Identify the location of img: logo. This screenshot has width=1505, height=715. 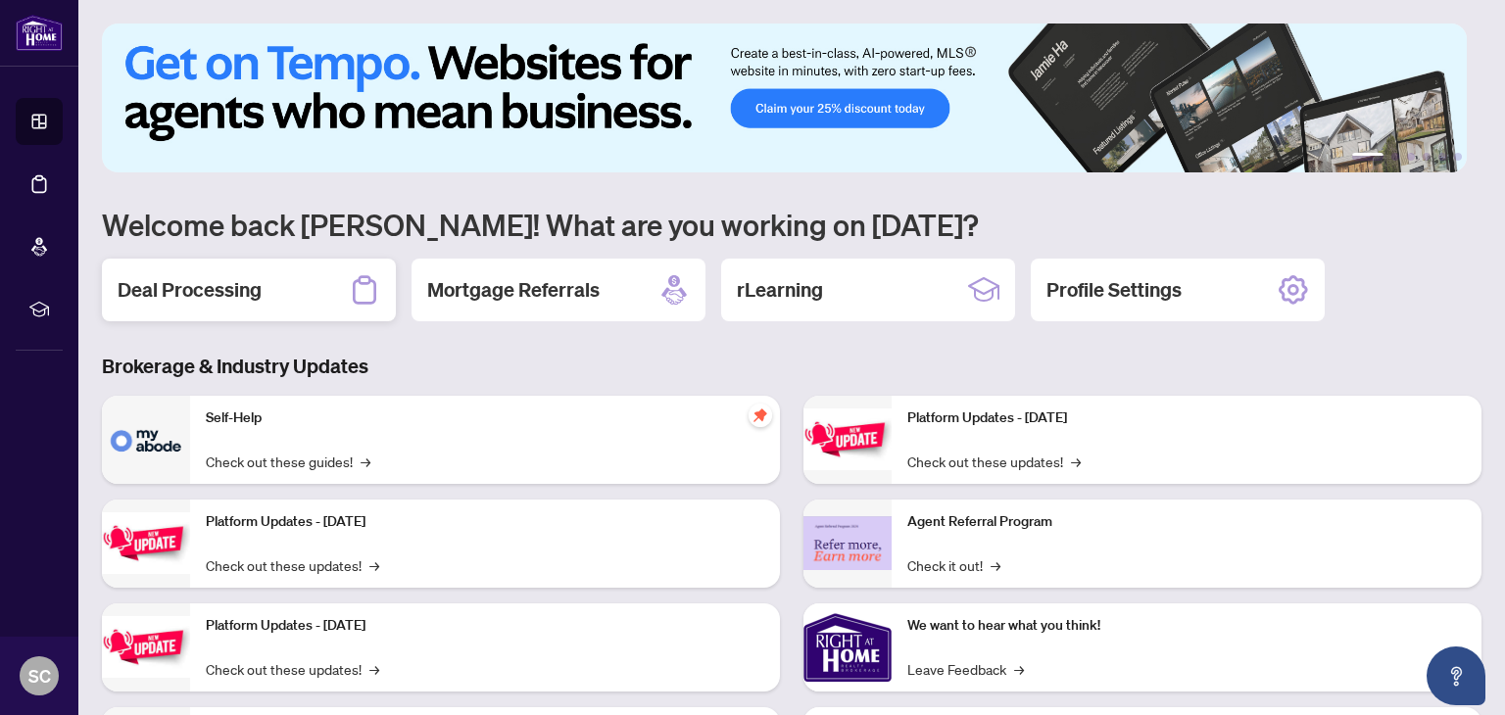
(39, 32).